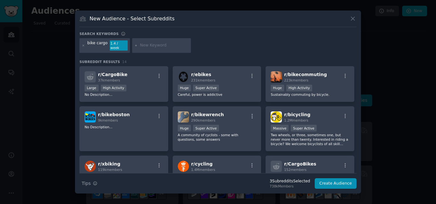 The image size is (436, 204). Describe the element at coordinates (183, 77) in the screenshot. I see `img: ebikes` at that location.